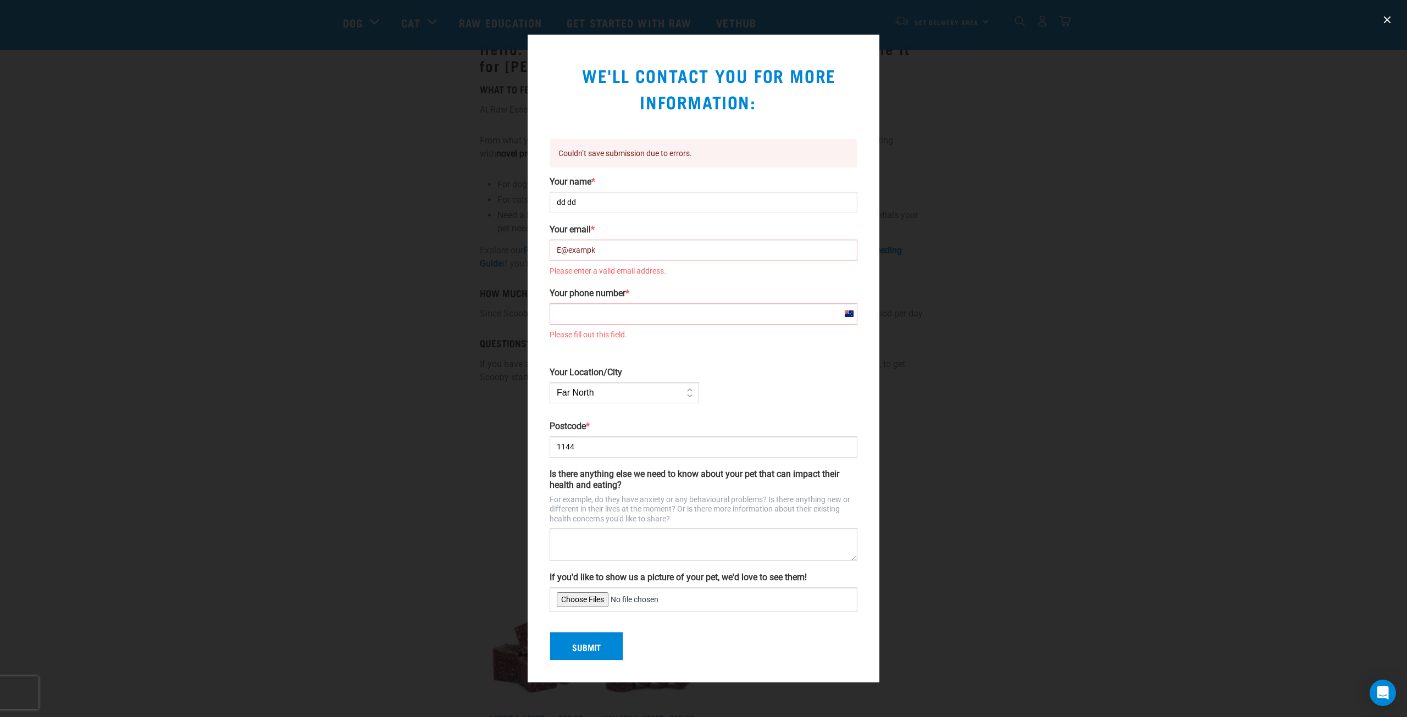 The height and width of the screenshot is (717, 1407). Describe the element at coordinates (1388, 20) in the screenshot. I see `button: close` at that location.